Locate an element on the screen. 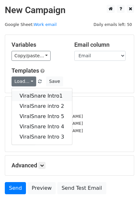  h5: Email column is located at coordinates (101, 45).